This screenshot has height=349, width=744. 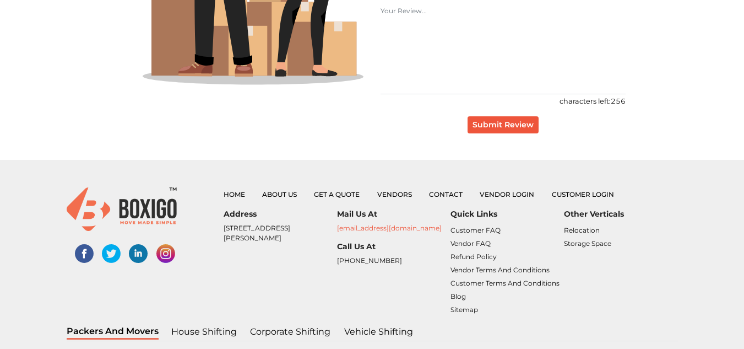 I want to click on button: Submit Review, so click(x=503, y=124).